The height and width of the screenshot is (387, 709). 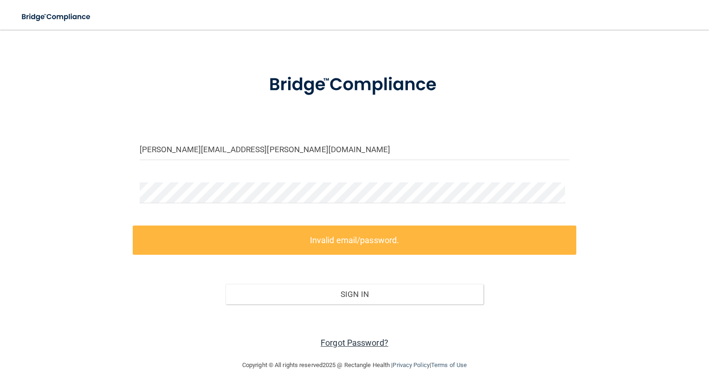 I want to click on div: Copyright © All rights reserved 2025 @ Rectangle Health | |, so click(x=355, y=365).